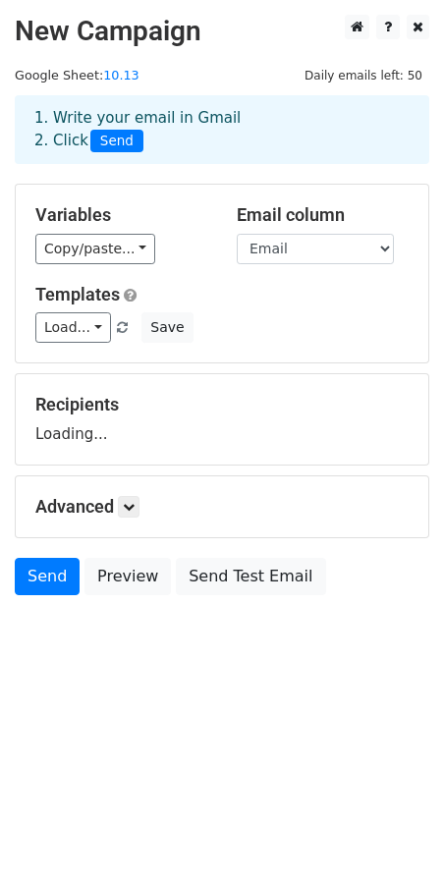  Describe the element at coordinates (95, 249) in the screenshot. I see `a: Copy/paste...` at that location.